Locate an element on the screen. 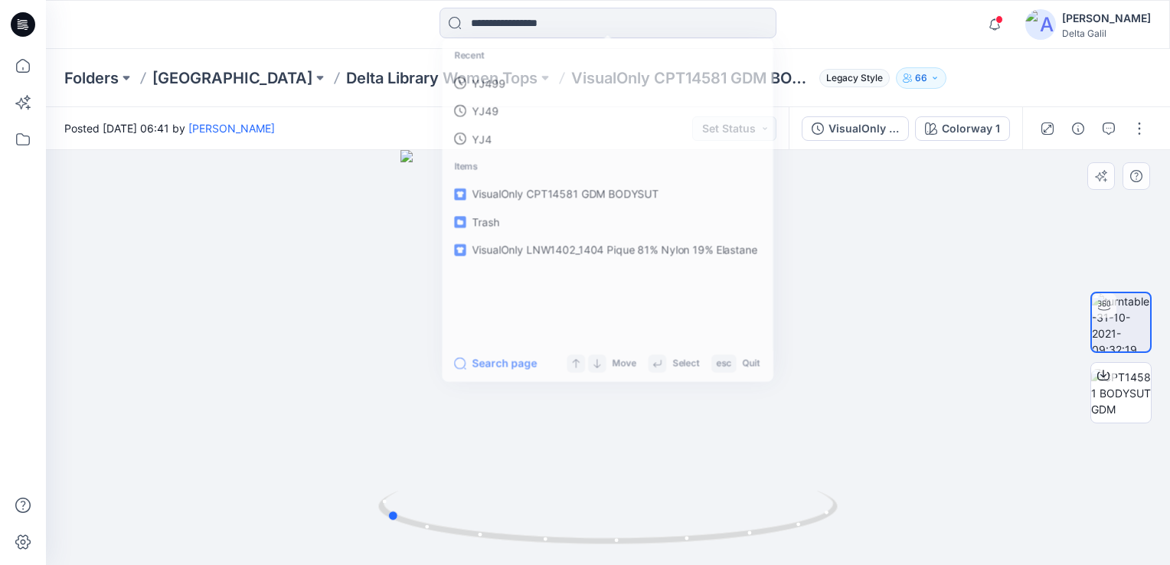  span: VisualOnly LNW1402_1404 Pique 81% Nylon 19% Elastane is located at coordinates (615, 250).